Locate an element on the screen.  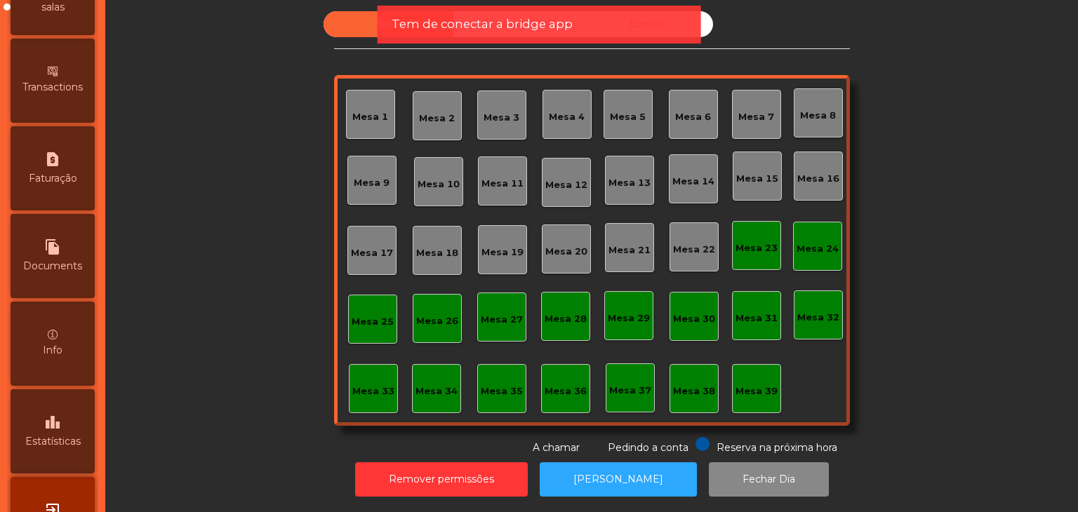
div: Mesa 27 is located at coordinates (502, 320).